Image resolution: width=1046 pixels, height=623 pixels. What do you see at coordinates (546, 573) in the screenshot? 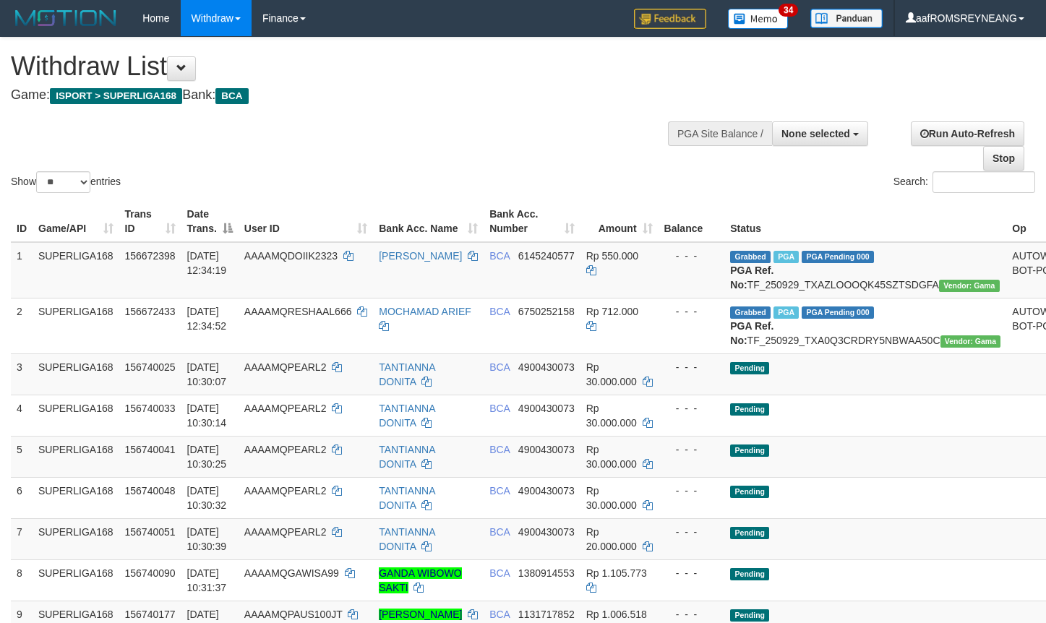
I see `span: Copy 1380914553 to clipboard` at bounding box center [546, 573].